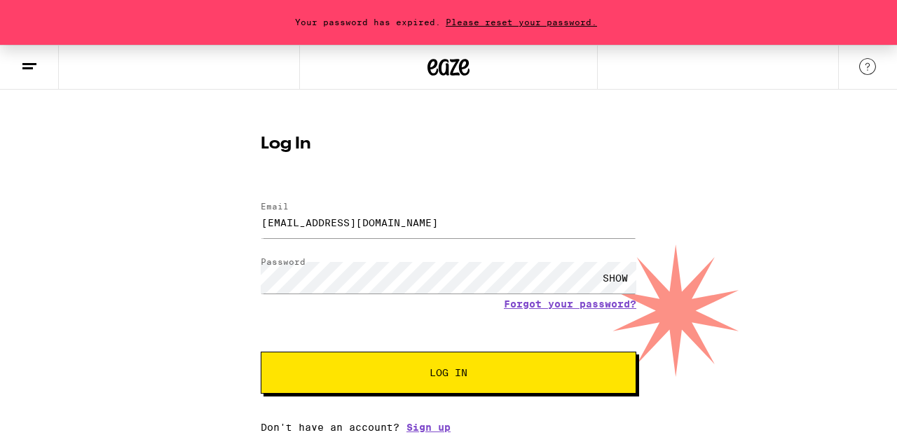  I want to click on span: Your password has expired., so click(368, 22).